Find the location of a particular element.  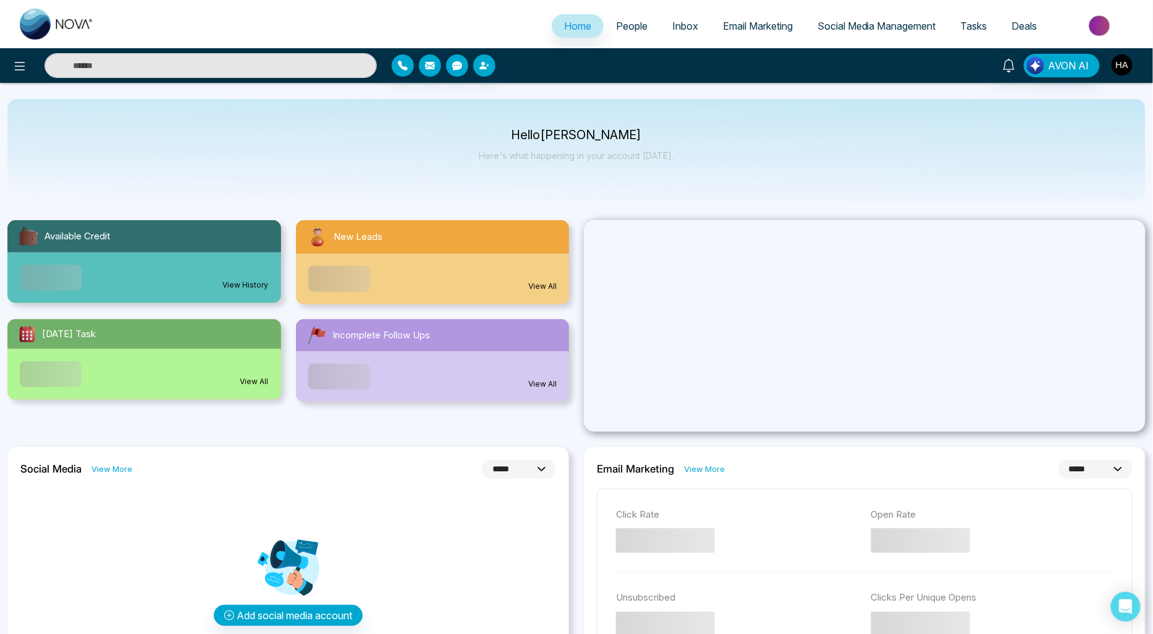

span: Tasks is located at coordinates (974, 26).